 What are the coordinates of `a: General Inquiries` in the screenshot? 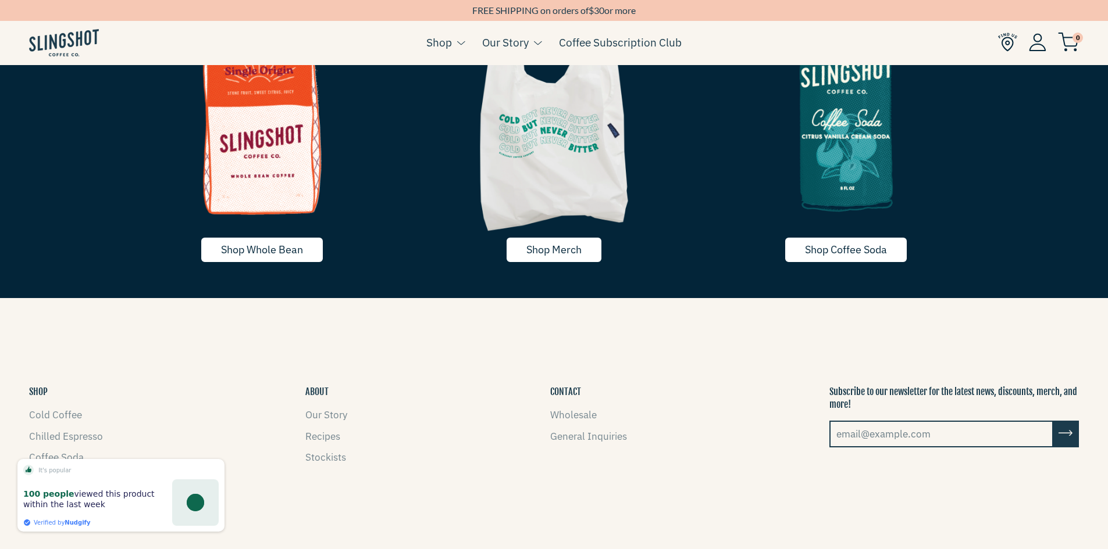 It's located at (588, 437).